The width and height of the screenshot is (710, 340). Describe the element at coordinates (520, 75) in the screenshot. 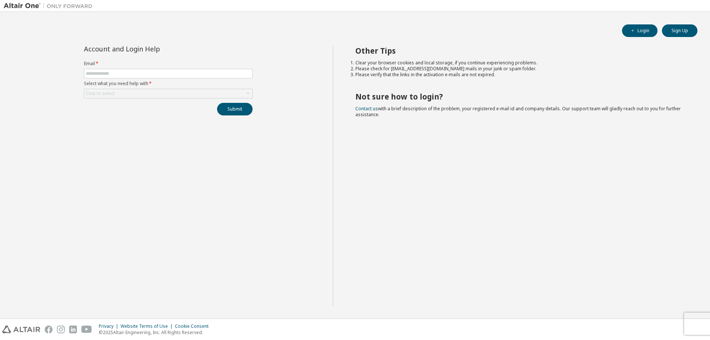

I see `li: Please verify that the links in the activation e-mails are not expired.` at that location.